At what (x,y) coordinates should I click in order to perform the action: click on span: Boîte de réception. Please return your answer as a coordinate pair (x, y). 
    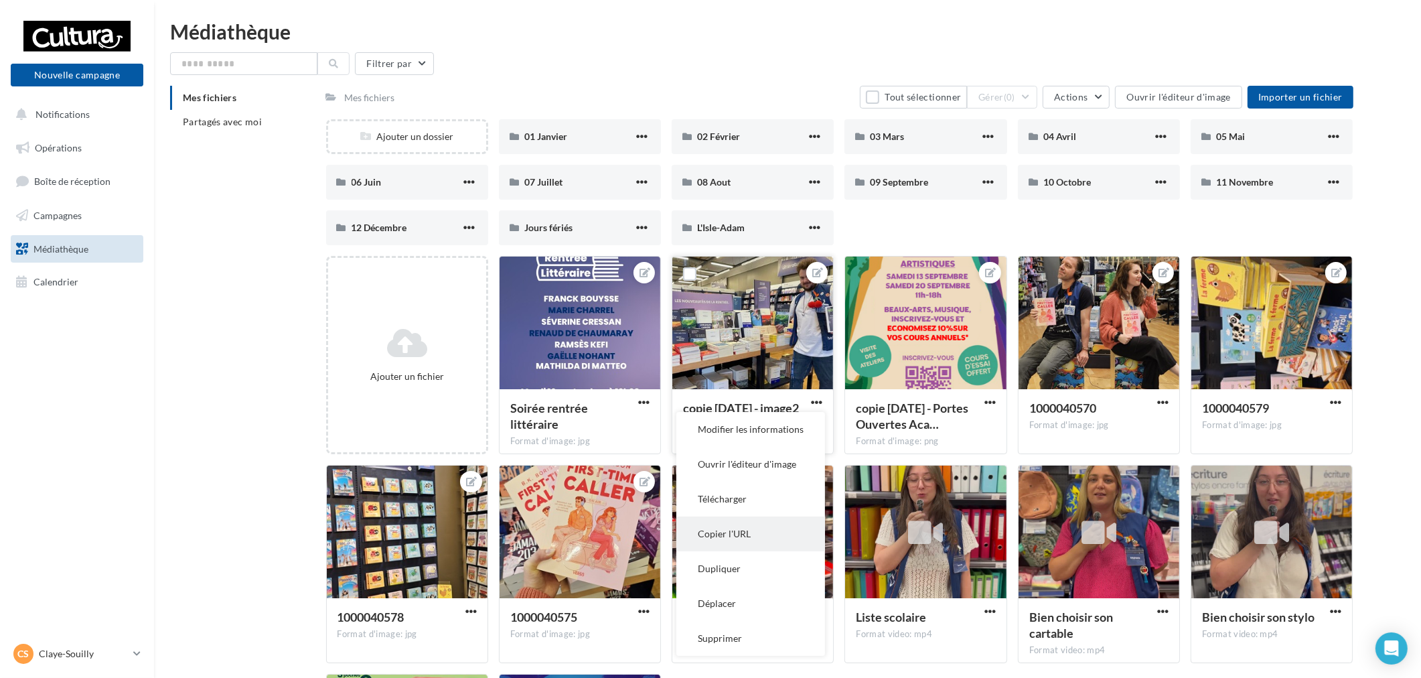
    Looking at the image, I should click on (72, 181).